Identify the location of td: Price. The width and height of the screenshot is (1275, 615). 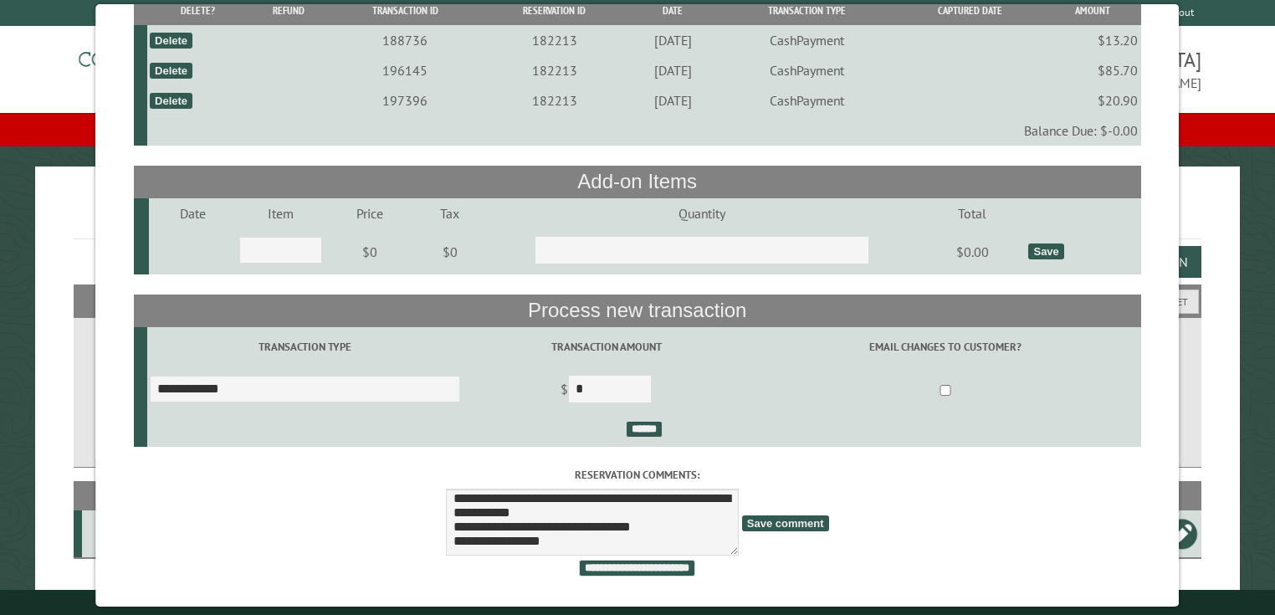
(371, 213).